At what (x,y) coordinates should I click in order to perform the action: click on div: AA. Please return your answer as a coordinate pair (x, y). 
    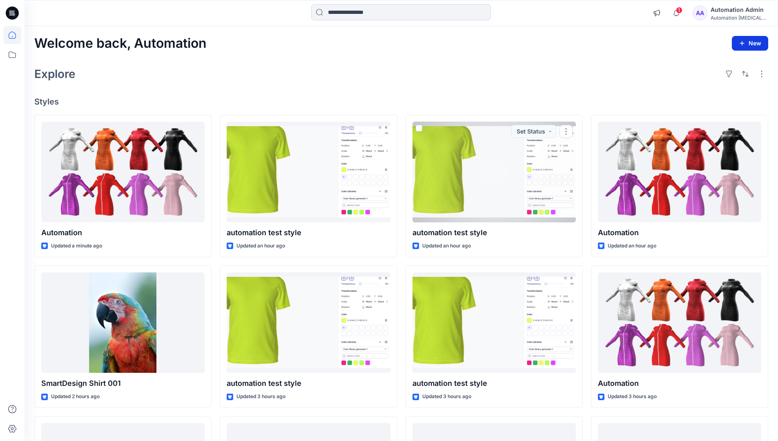
    Looking at the image, I should click on (700, 13).